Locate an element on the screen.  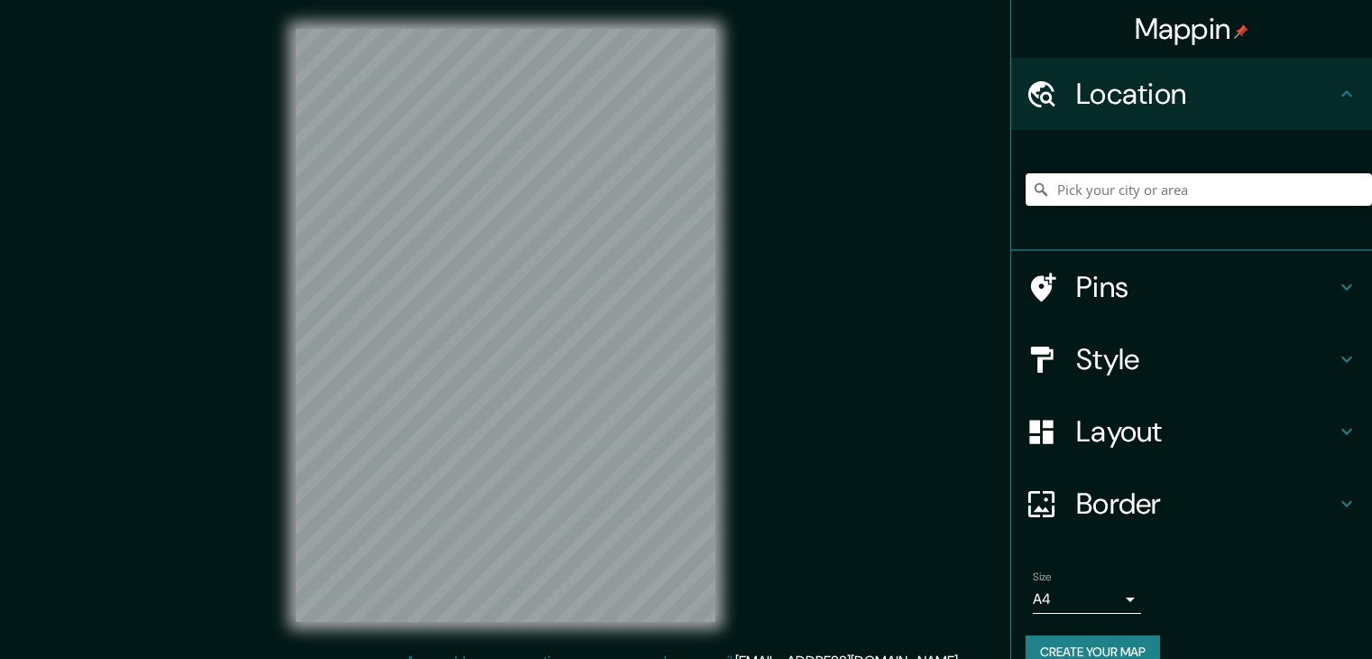
h4: Mappin is located at coordinates (1192, 29).